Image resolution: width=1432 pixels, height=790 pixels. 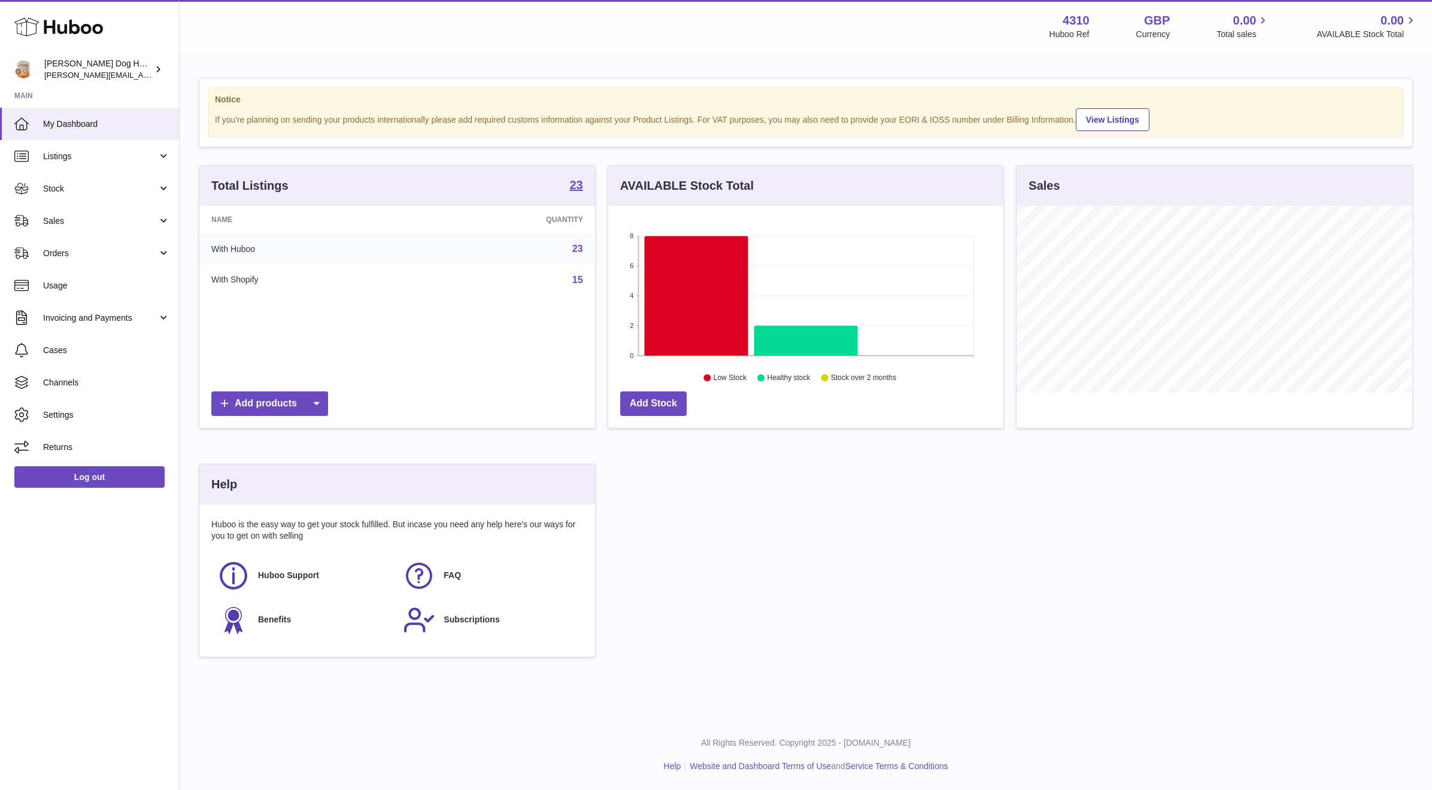 I want to click on text: 2, so click(x=631, y=326).